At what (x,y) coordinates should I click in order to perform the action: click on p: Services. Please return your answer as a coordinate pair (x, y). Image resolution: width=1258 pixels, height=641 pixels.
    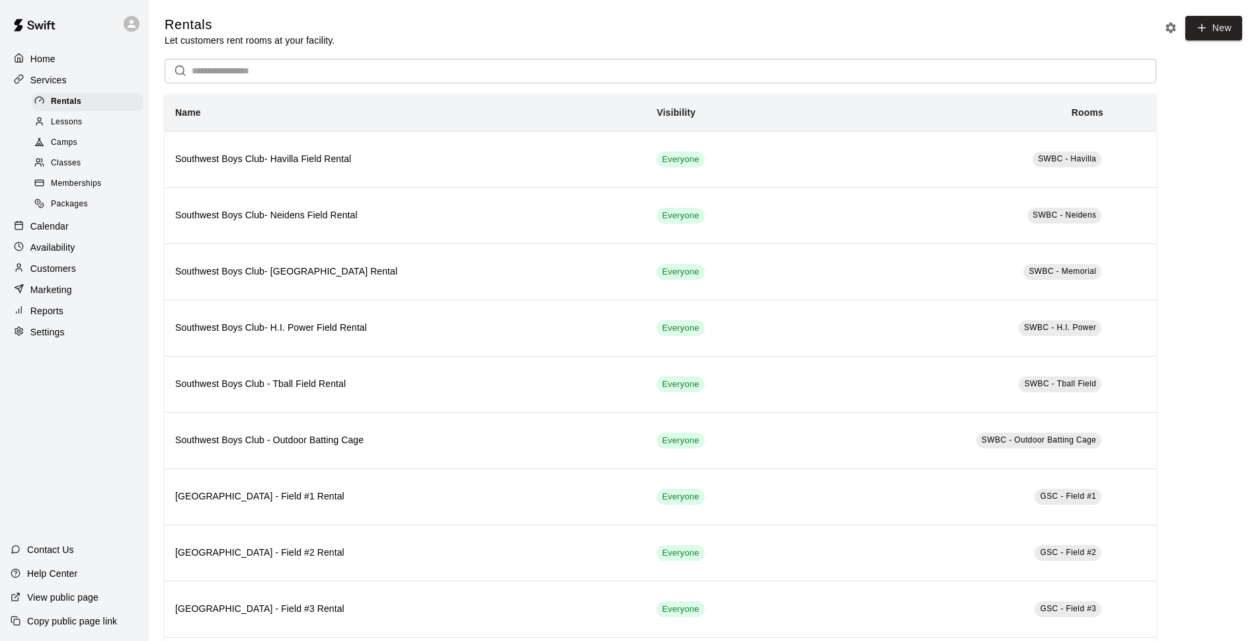
    Looking at the image, I should click on (48, 80).